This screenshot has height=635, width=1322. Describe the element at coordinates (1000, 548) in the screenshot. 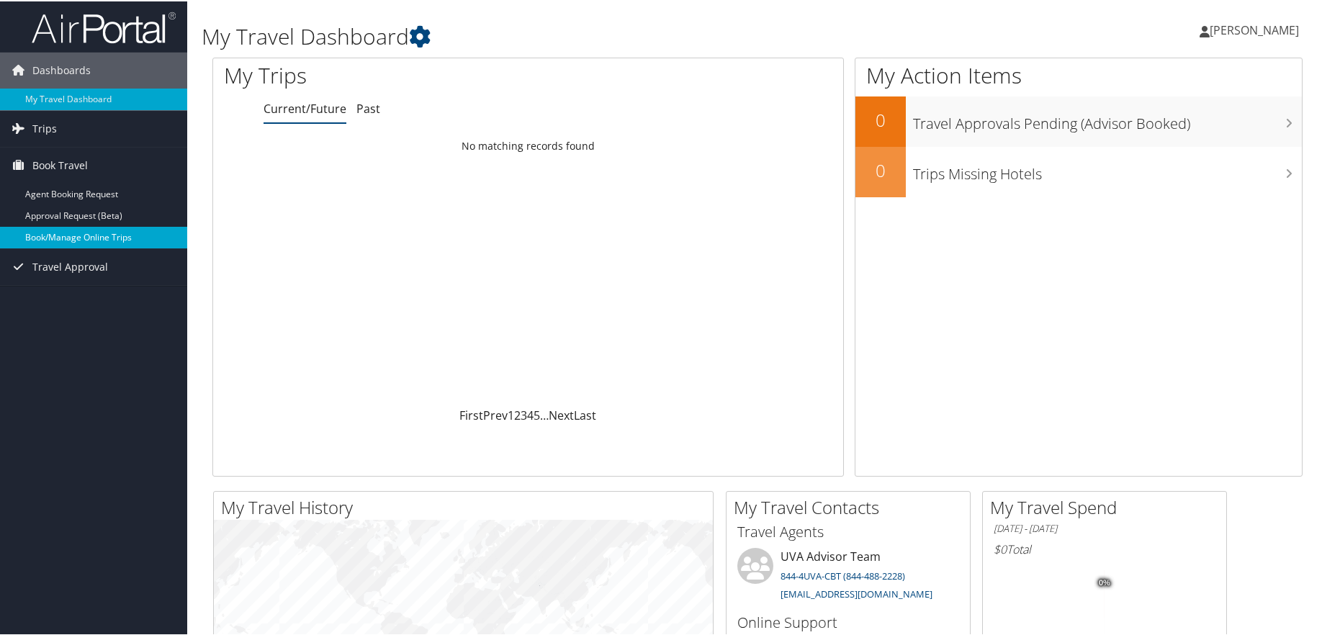

I see `span: $0` at that location.